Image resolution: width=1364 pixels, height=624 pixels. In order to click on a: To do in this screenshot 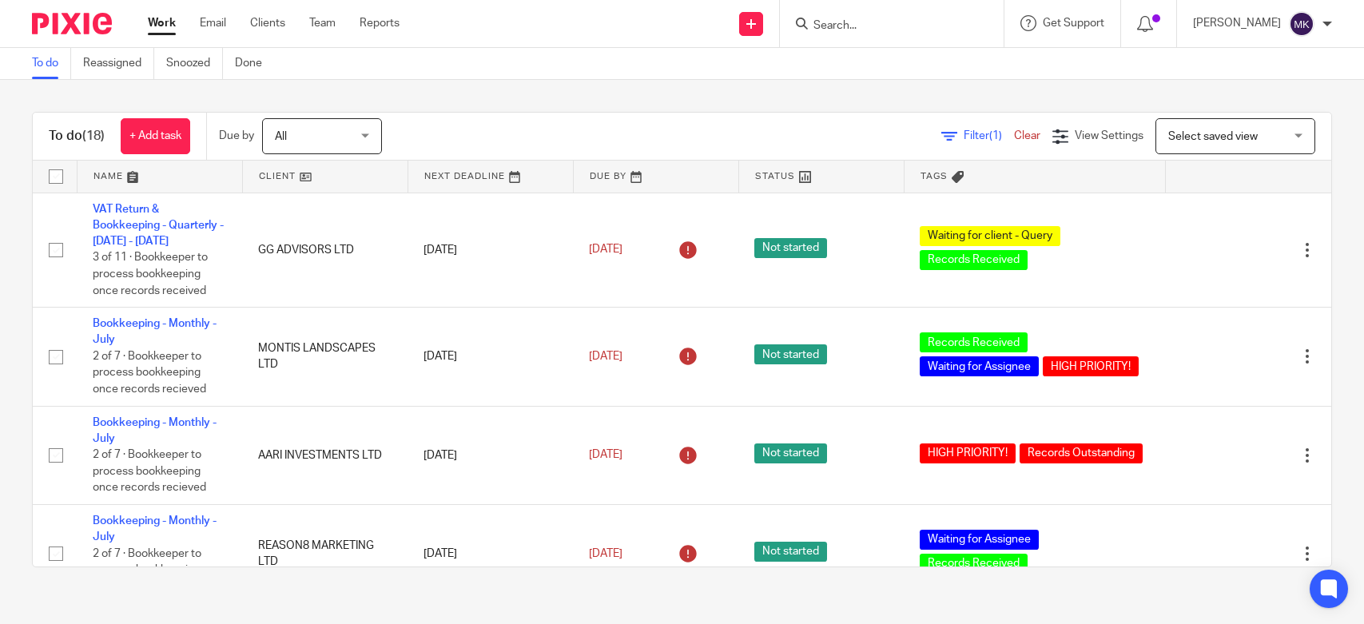, I will do `click(51, 63)`.